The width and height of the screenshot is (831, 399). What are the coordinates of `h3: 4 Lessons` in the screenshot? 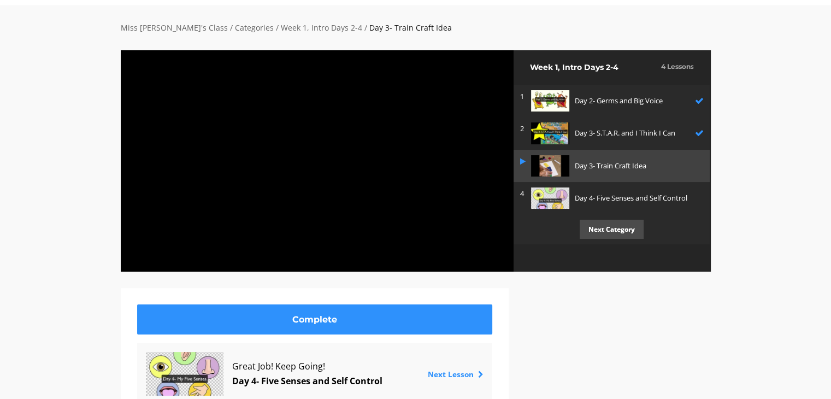 It's located at (677, 66).